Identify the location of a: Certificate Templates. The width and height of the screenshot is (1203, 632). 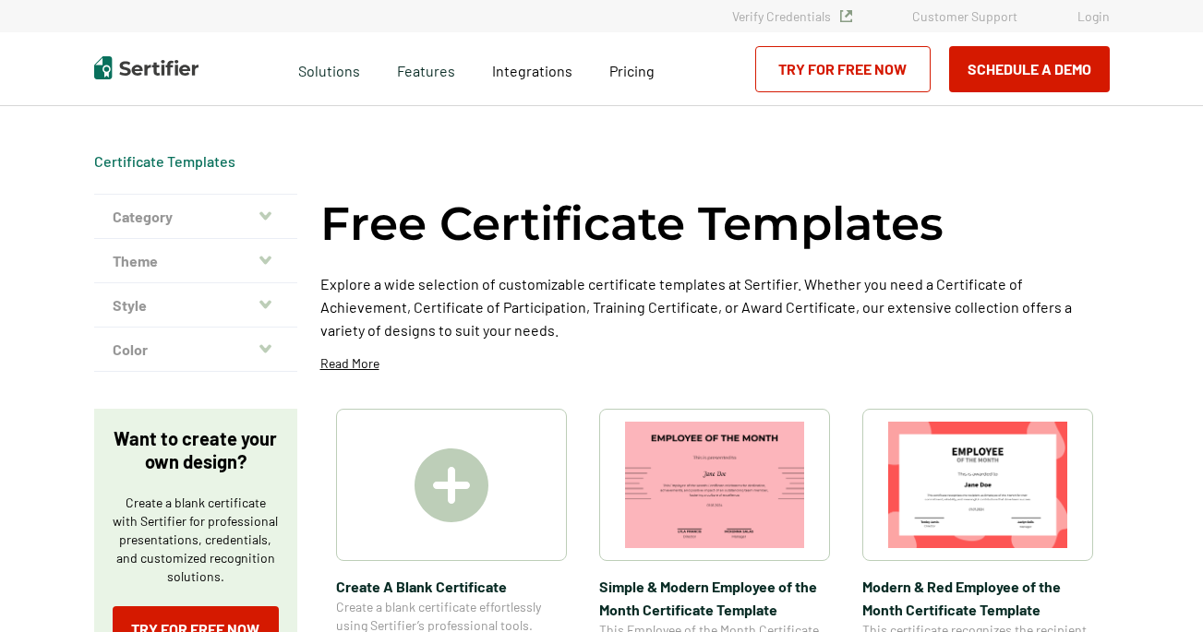
(164, 161).